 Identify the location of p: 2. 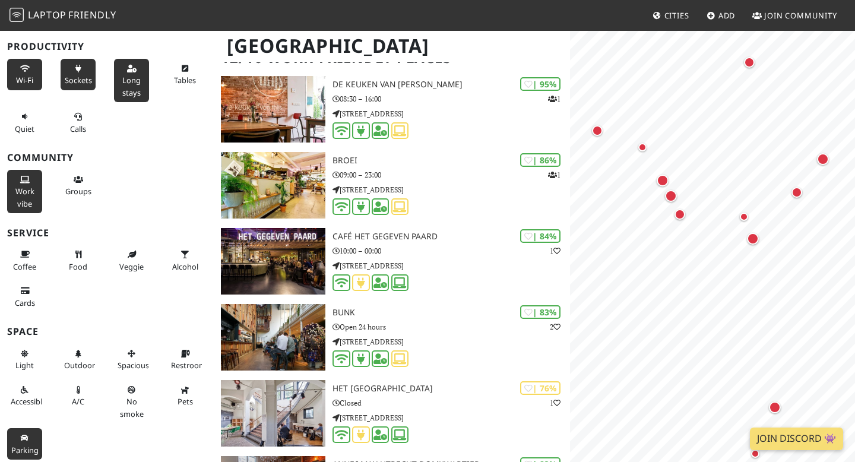
(555, 326).